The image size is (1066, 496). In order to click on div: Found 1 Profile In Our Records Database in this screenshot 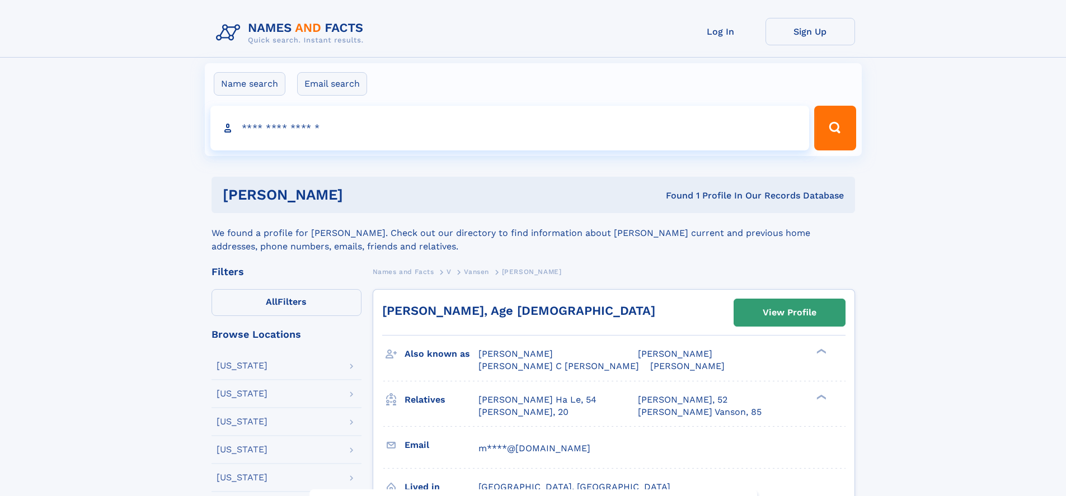, I will do `click(674, 196)`.